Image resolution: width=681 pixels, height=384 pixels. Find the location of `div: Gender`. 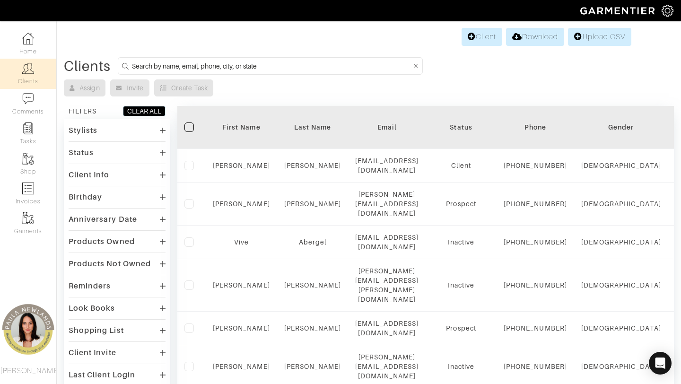

div: Gender is located at coordinates (621, 127).